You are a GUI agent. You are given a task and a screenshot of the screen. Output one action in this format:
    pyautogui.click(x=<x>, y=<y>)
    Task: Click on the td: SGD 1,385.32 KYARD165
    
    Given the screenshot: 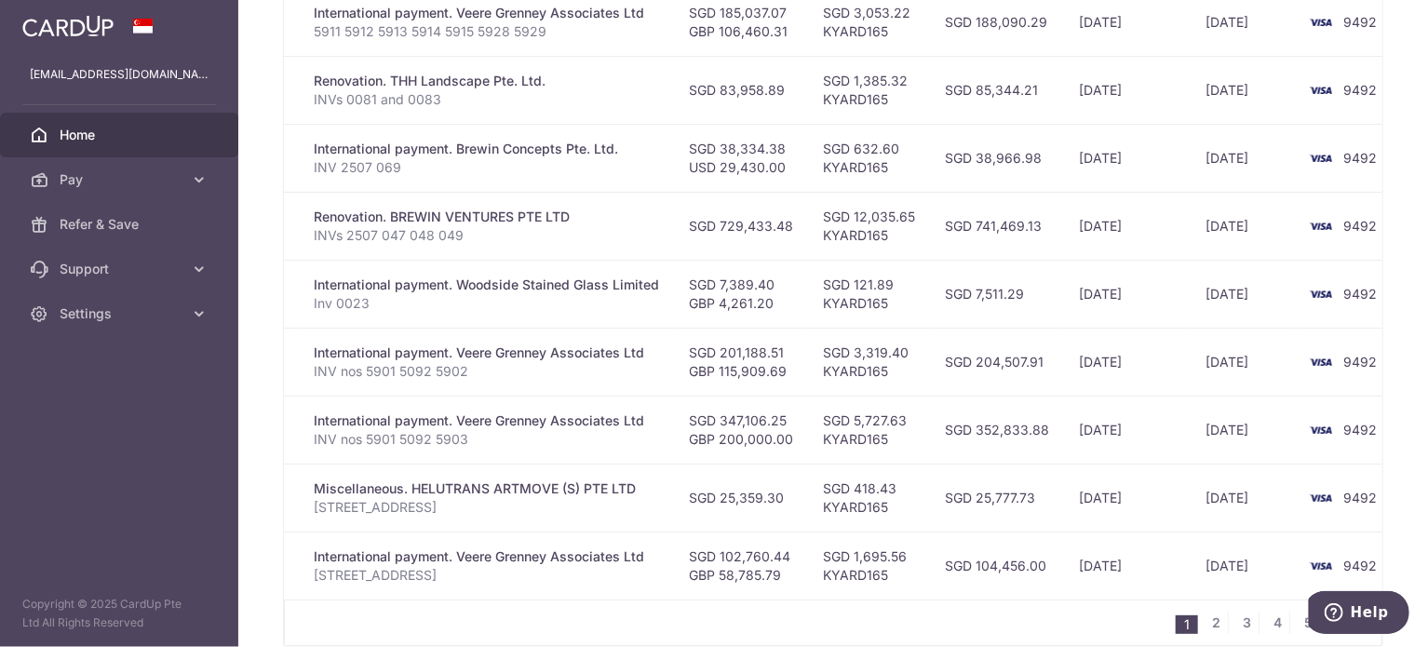 What is the action you would take?
    pyautogui.click(x=868, y=89)
    